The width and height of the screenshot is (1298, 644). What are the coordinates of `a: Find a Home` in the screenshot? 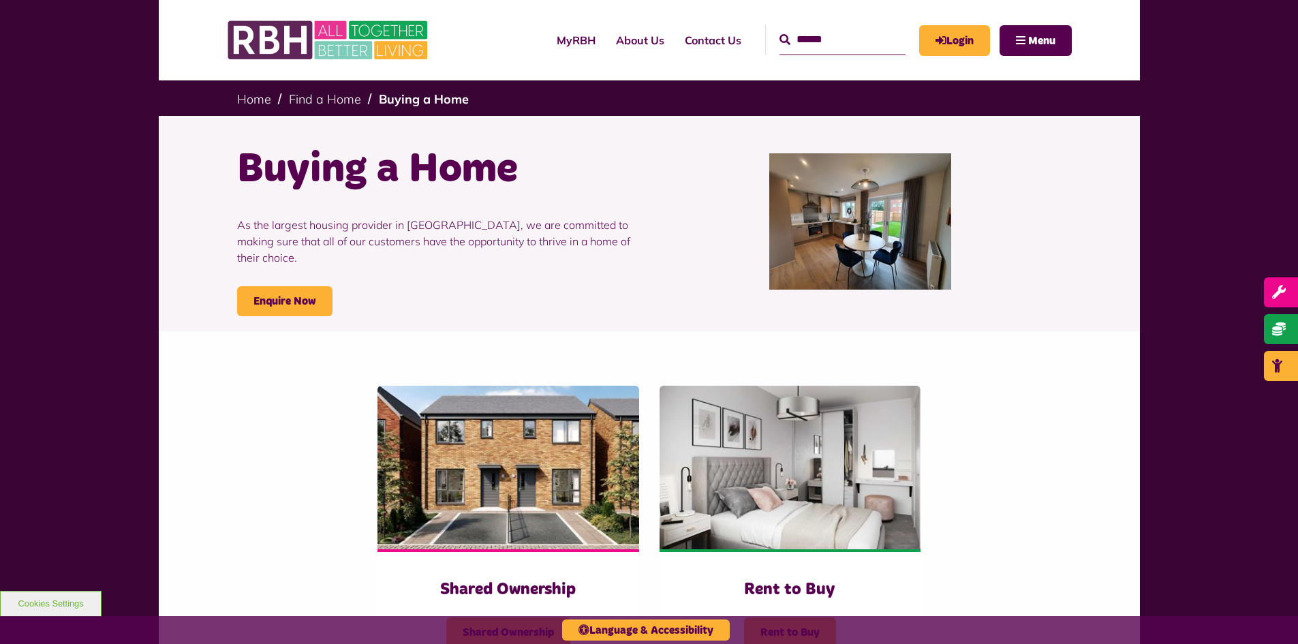 It's located at (325, 99).